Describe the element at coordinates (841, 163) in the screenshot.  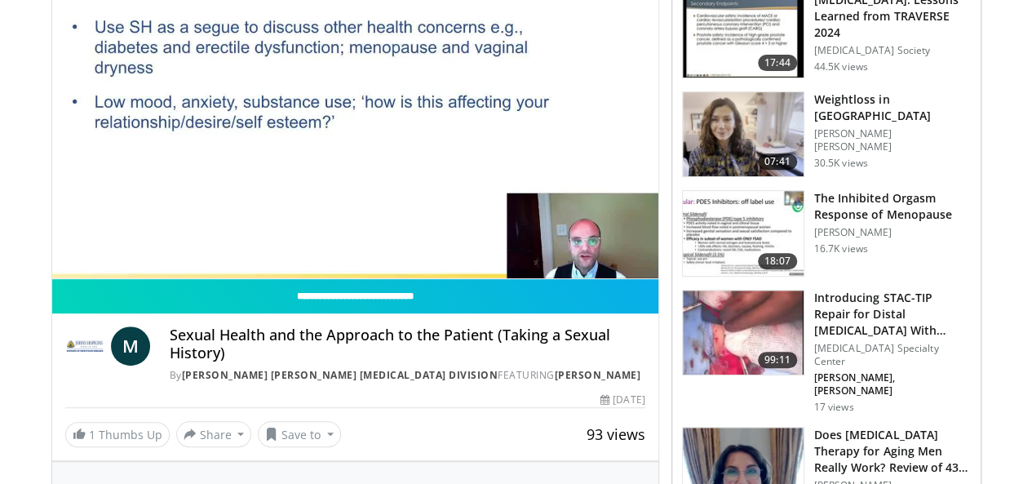
I see `p: 30.5K views` at that location.